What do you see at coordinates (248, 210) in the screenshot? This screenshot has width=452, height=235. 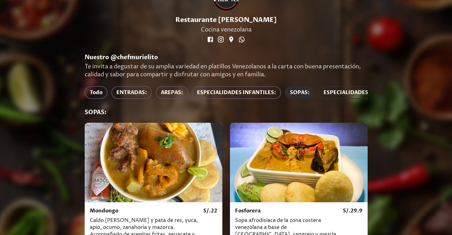 I see `font: Fosforera` at bounding box center [248, 210].